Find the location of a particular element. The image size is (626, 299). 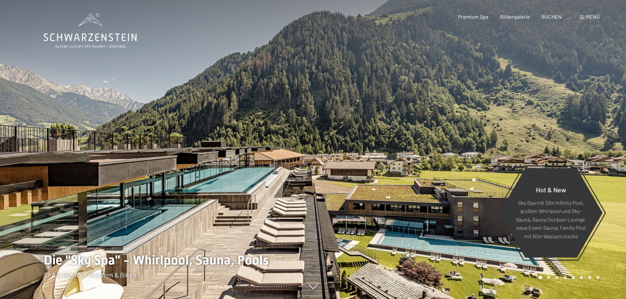

span: Premium Spa is located at coordinates (473, 16).